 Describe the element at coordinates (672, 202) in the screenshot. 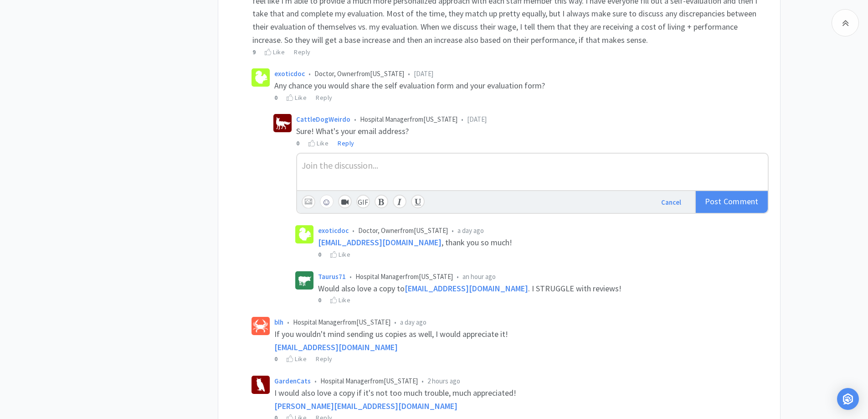

I see `a: Cancel` at that location.